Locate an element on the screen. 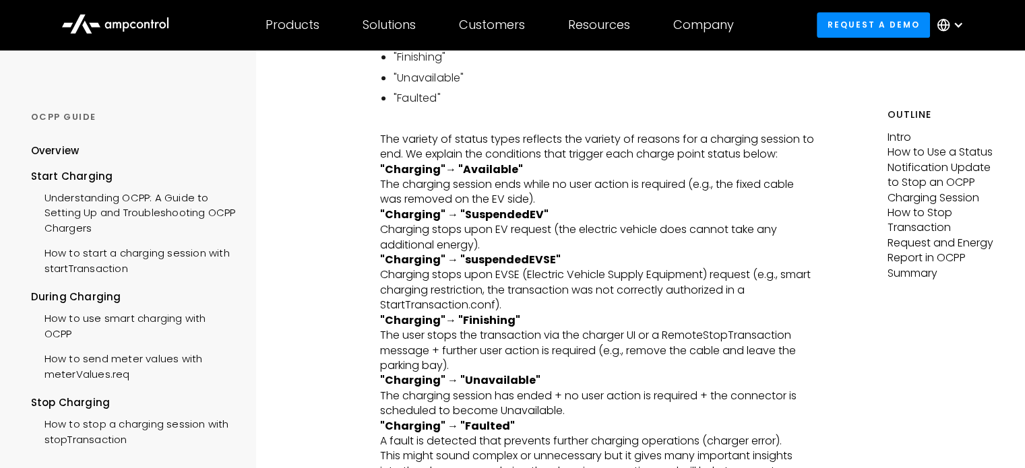  div: How to use smart charging with OCPP is located at coordinates (133, 325).